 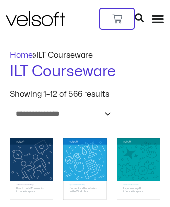 What do you see at coordinates (59, 94) in the screenshot?
I see `p: Showing 1–12 of 566 results` at bounding box center [59, 94].